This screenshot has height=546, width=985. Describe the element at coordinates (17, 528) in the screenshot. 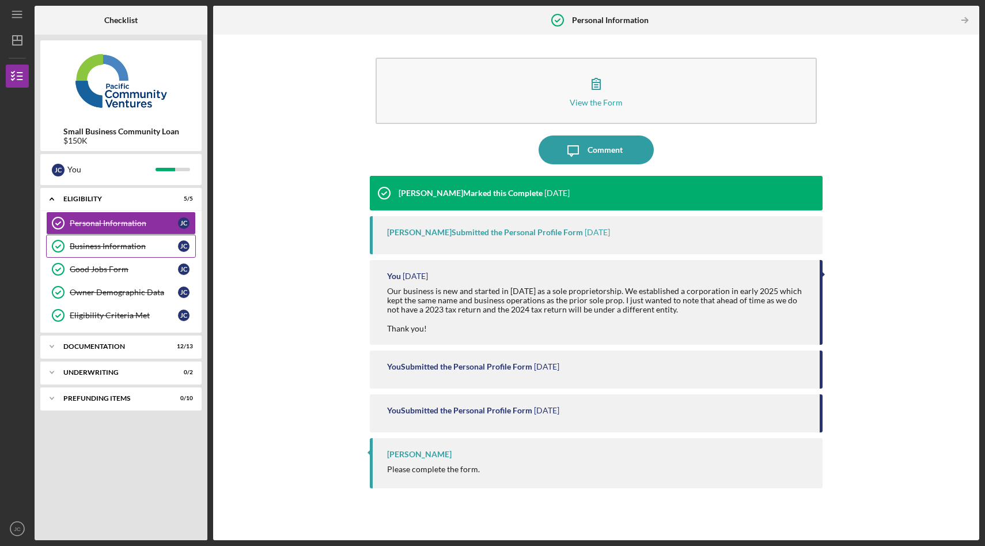

I see `text: JC` at that location.